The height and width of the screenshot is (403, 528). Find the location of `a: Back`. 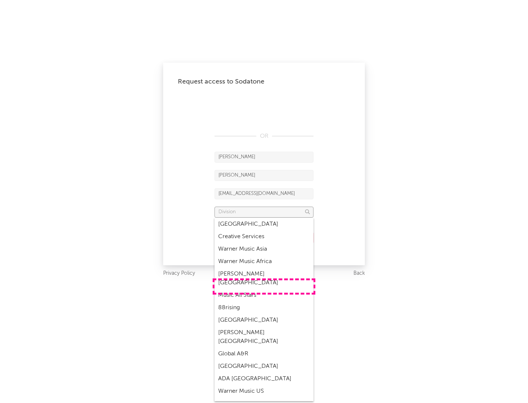

a: Back is located at coordinates (359, 273).